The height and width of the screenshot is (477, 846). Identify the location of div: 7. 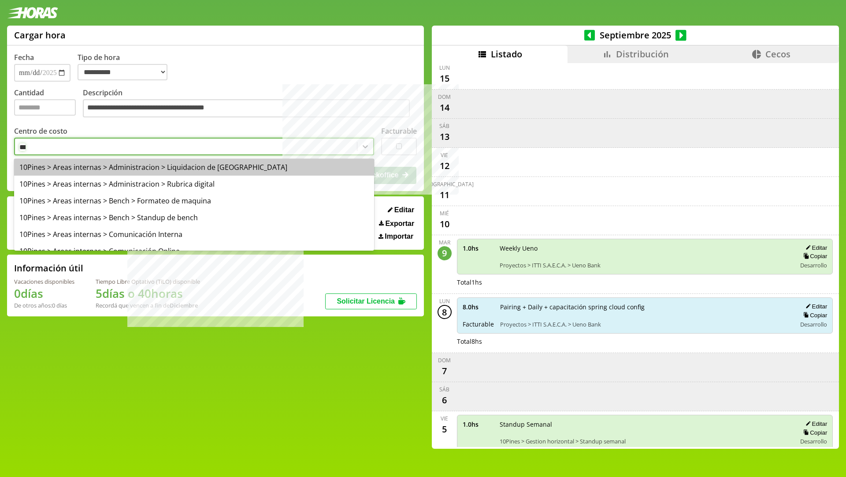
(445, 371).